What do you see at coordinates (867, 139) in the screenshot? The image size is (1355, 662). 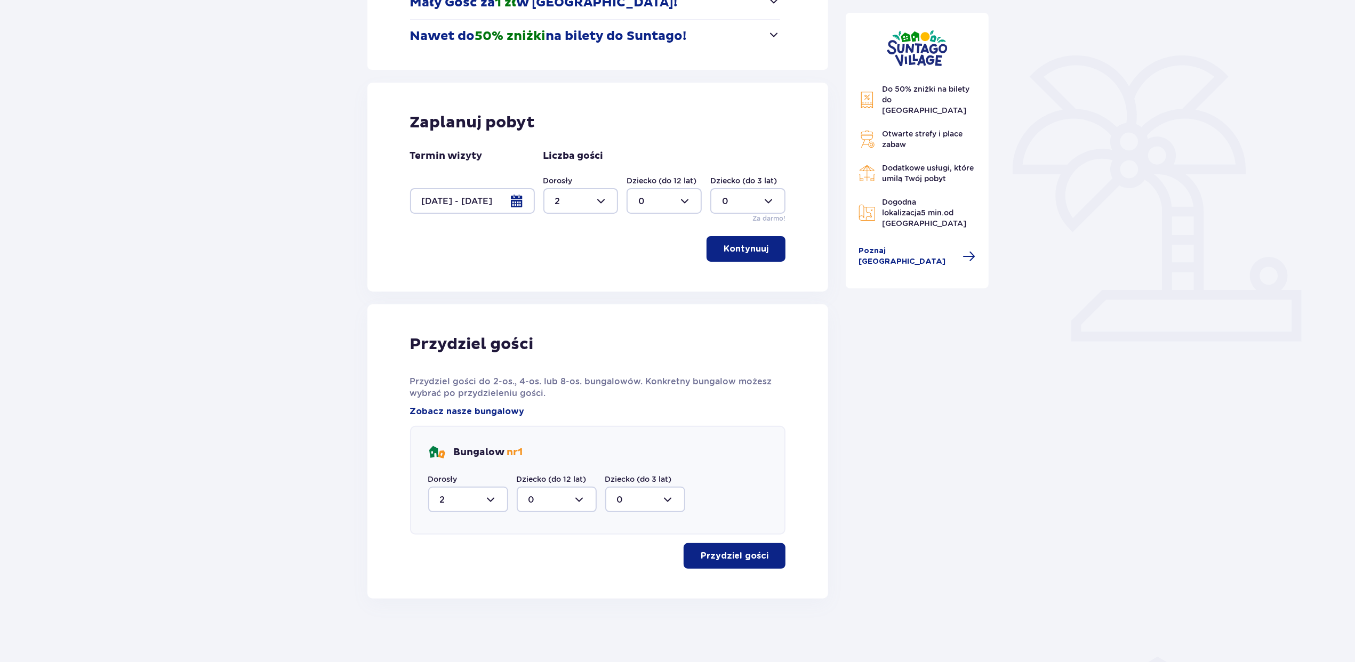 I see `img: Grill Icon` at bounding box center [867, 139].